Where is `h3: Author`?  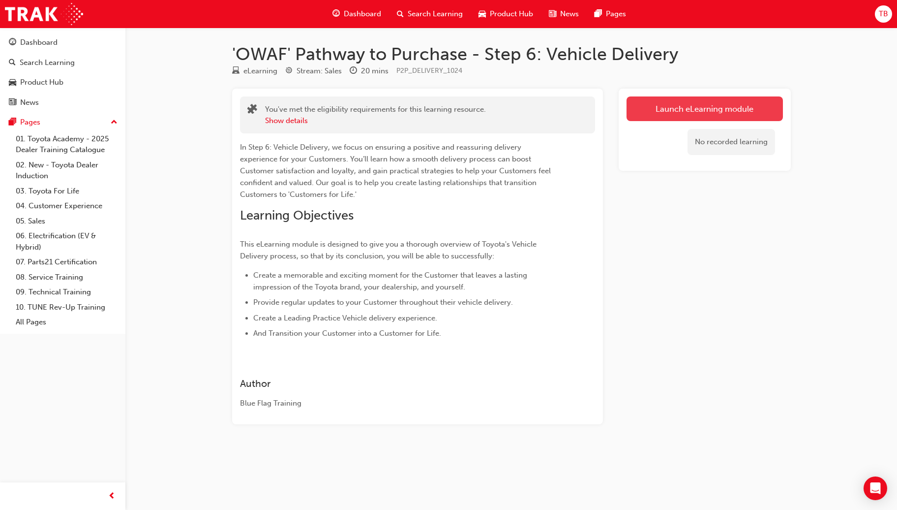 h3: Author is located at coordinates (400, 383).